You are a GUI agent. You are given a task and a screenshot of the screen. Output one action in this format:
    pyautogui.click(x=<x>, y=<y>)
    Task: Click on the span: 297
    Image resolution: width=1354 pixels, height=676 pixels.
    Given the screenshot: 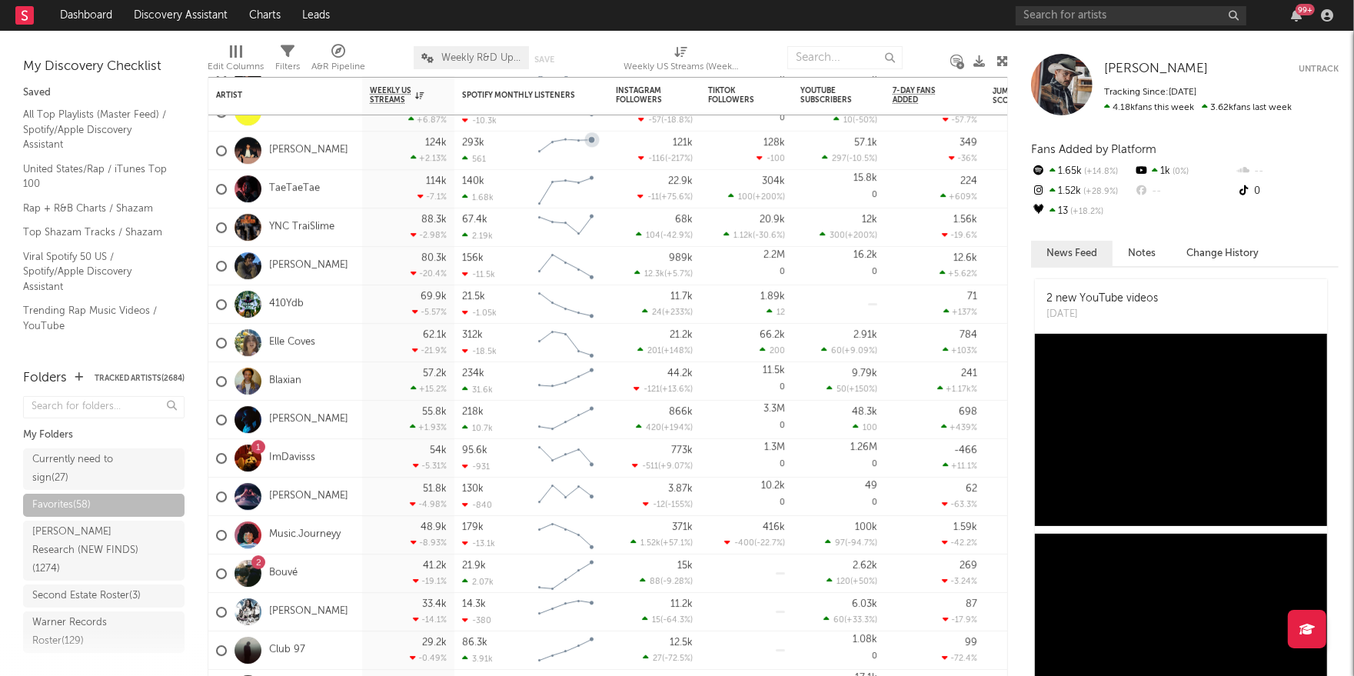 What is the action you would take?
    pyautogui.click(x=839, y=159)
    